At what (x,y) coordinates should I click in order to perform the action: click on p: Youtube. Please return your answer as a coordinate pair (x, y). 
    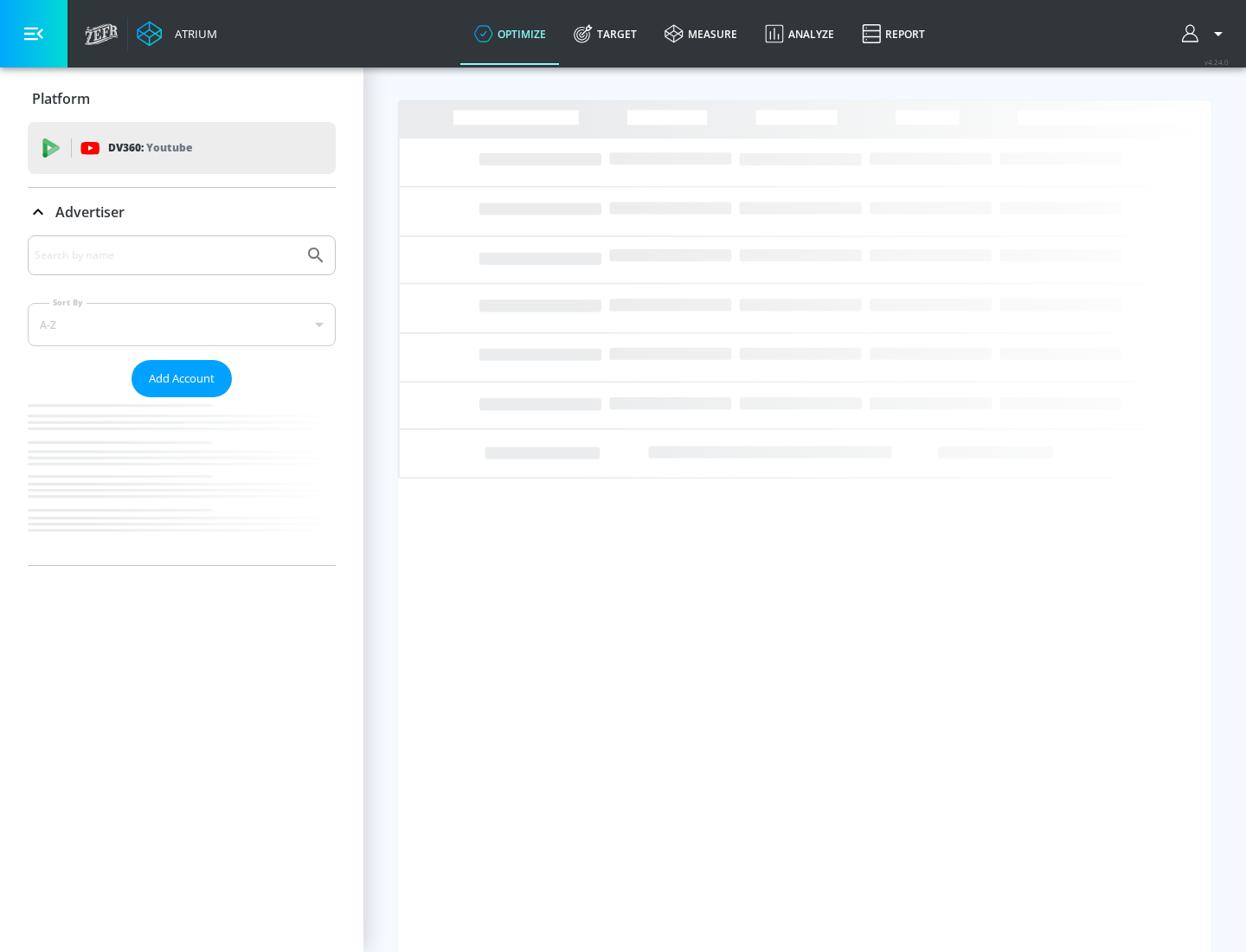
    Looking at the image, I should click on (169, 147).